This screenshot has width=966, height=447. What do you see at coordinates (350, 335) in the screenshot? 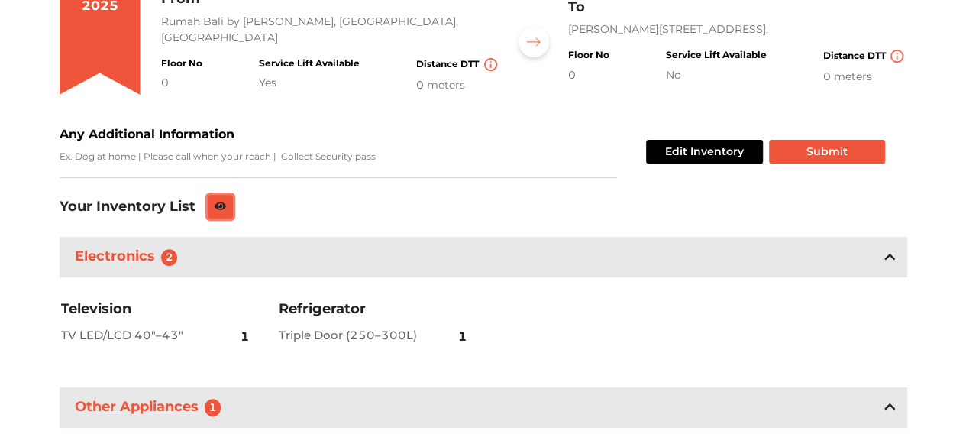
I see `h2: Triple Door (250–300L)` at bounding box center [350, 335].